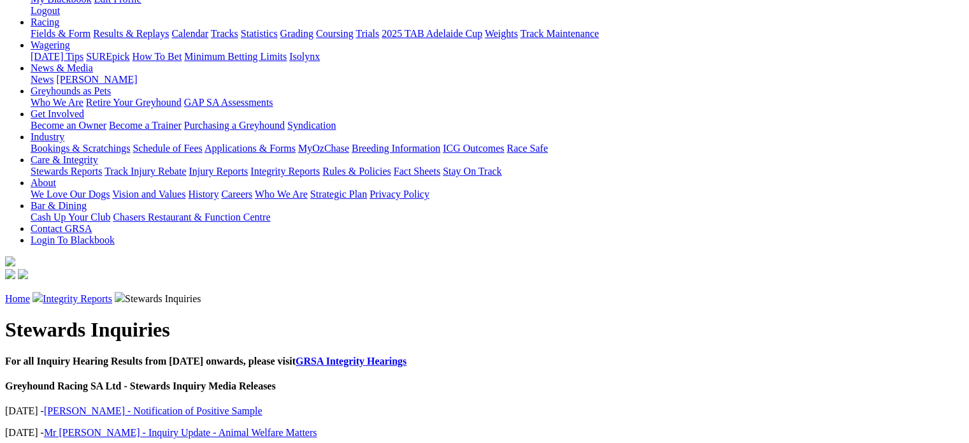 The width and height of the screenshot is (969, 443). Describe the element at coordinates (64, 159) in the screenshot. I see `a: Care & Integrity` at that location.